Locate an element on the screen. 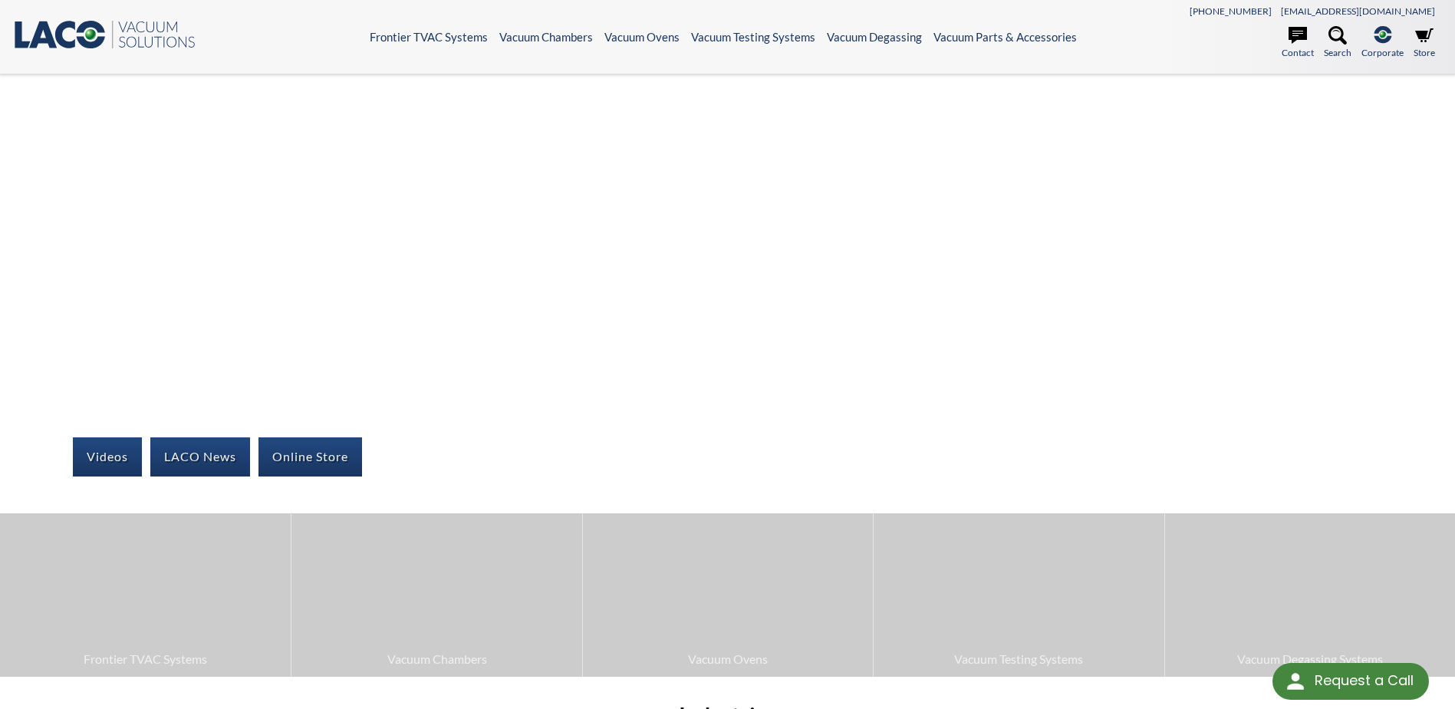 The width and height of the screenshot is (1455, 709). span: Vacuum Chambers is located at coordinates (436, 659).